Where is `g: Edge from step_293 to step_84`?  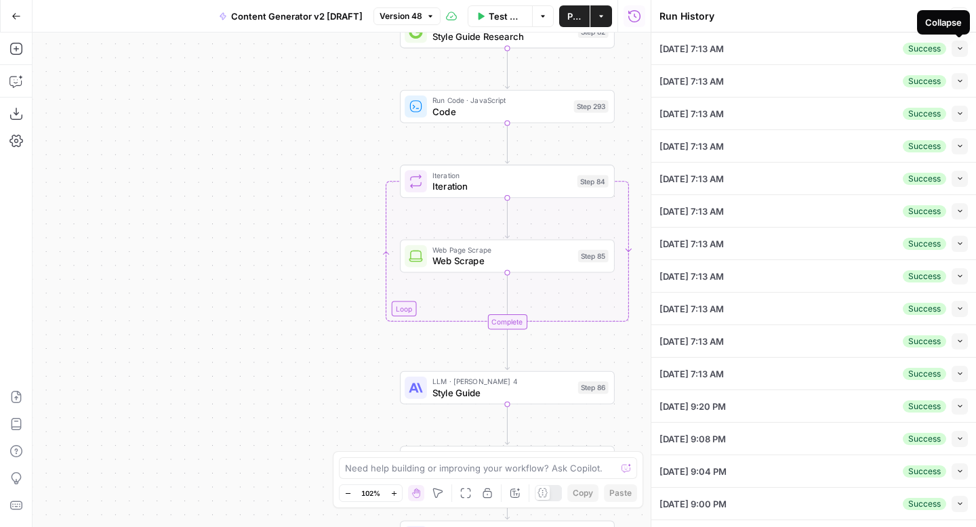 g: Edge from step_293 to step_84 is located at coordinates (507, 143).